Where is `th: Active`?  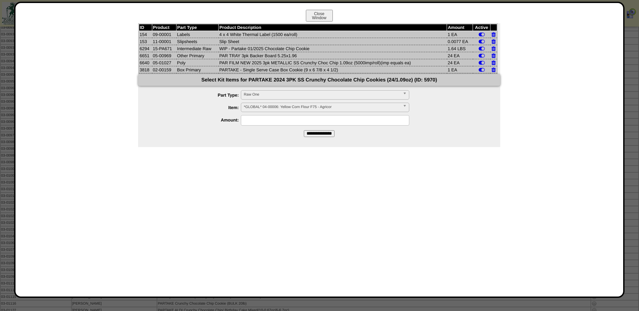
th: Active is located at coordinates (482, 28).